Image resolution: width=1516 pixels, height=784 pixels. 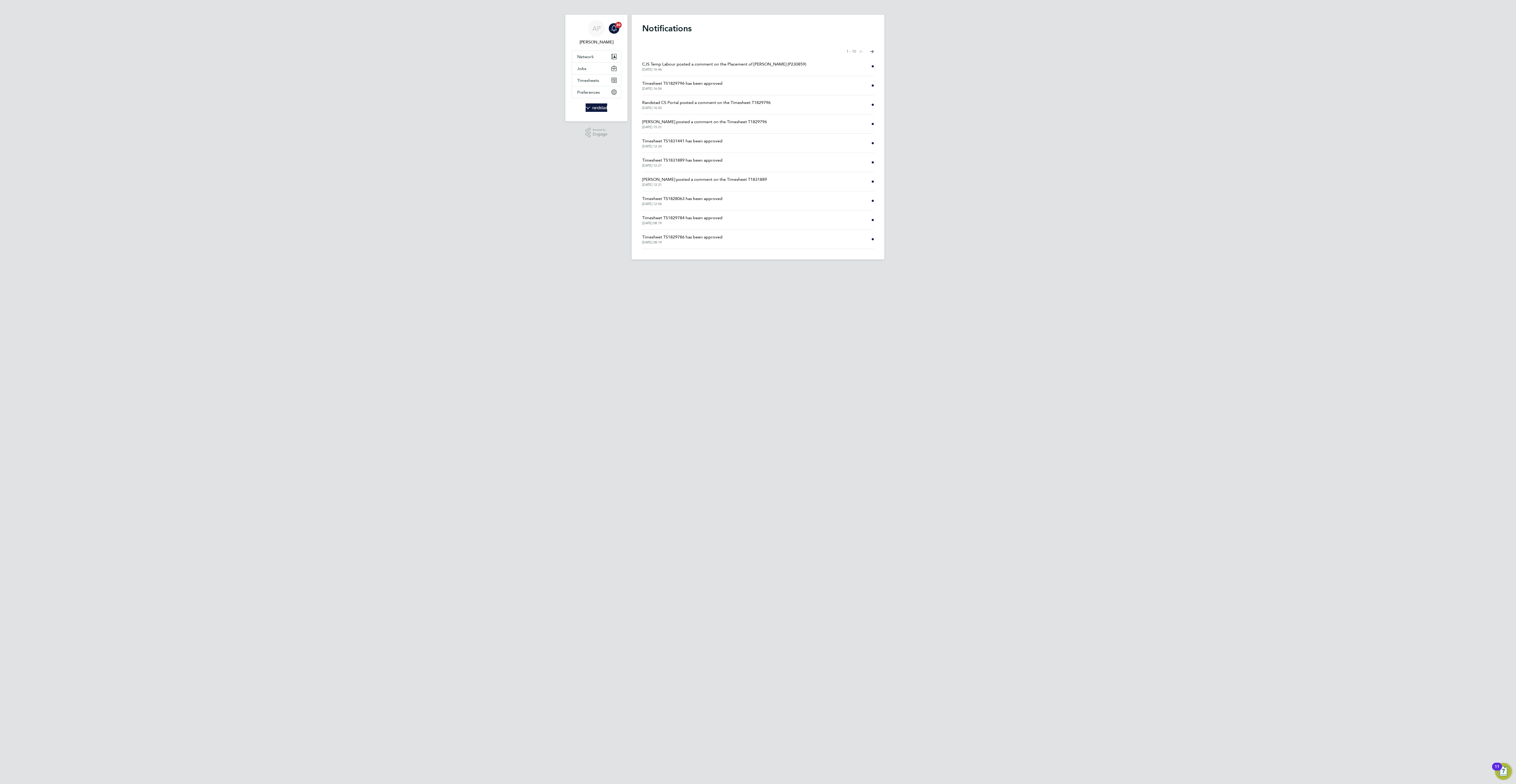 I want to click on button: Open Resource Center, 11 new notifications, so click(x=1503, y=771).